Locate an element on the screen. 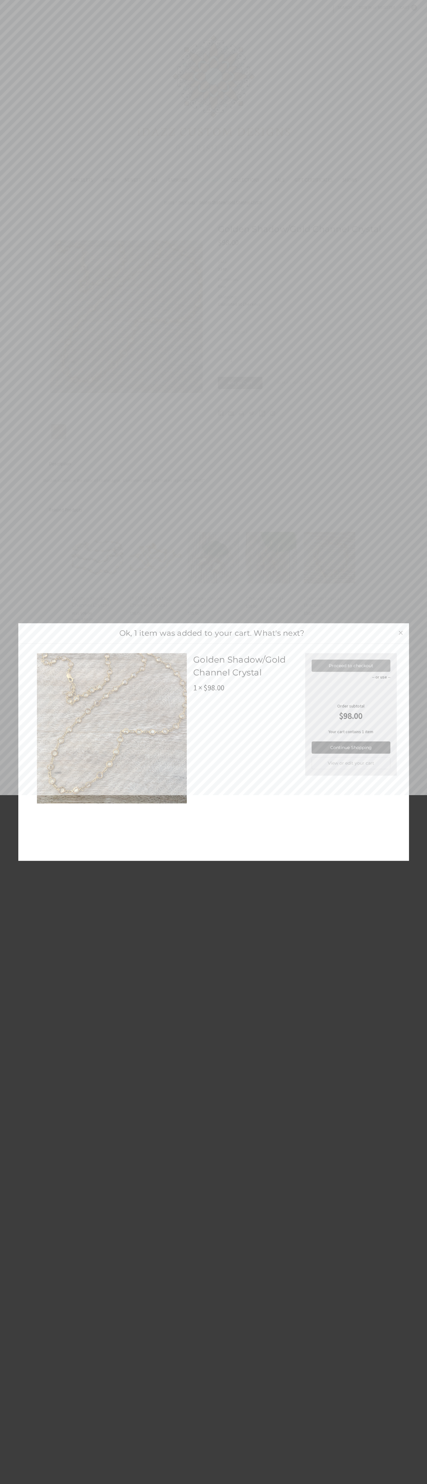 The image size is (427, 1484). h4: Golden Shadow/Gold Channel Crystal is located at coordinates (246, 666).